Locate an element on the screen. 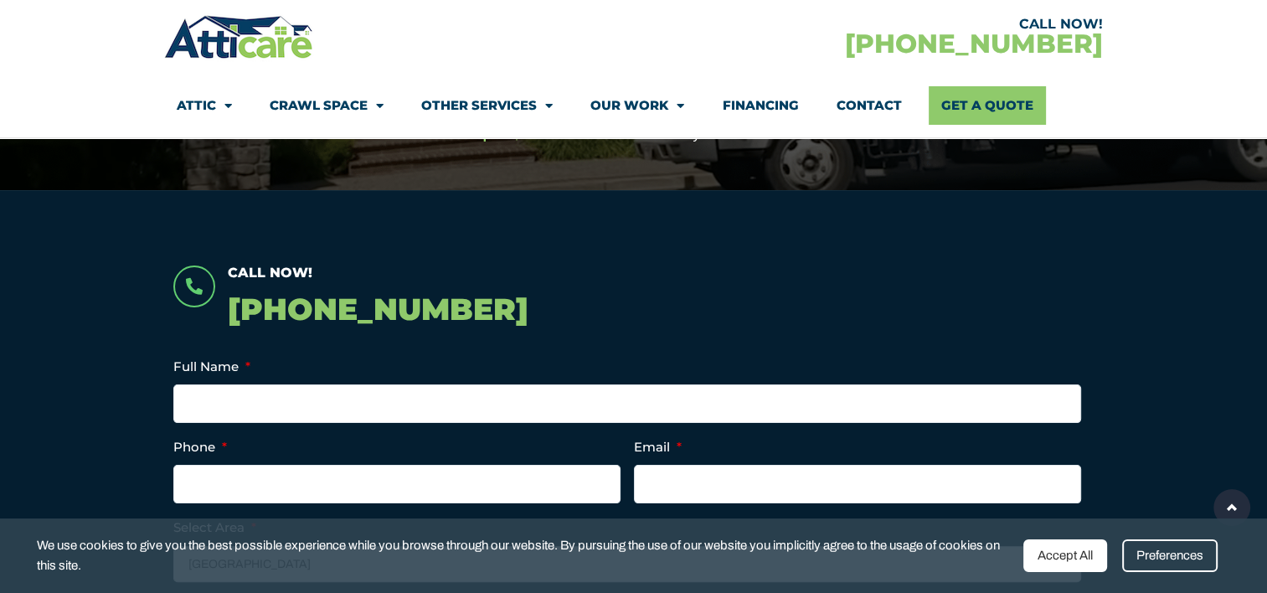 The width and height of the screenshot is (1267, 593). a: Get A Quote is located at coordinates (987, 106).